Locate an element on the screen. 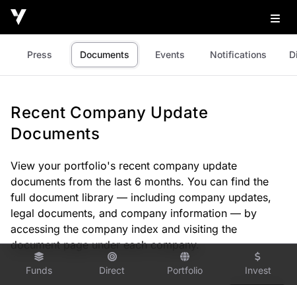 This screenshot has width=297, height=285. a: Documents is located at coordinates (104, 55).